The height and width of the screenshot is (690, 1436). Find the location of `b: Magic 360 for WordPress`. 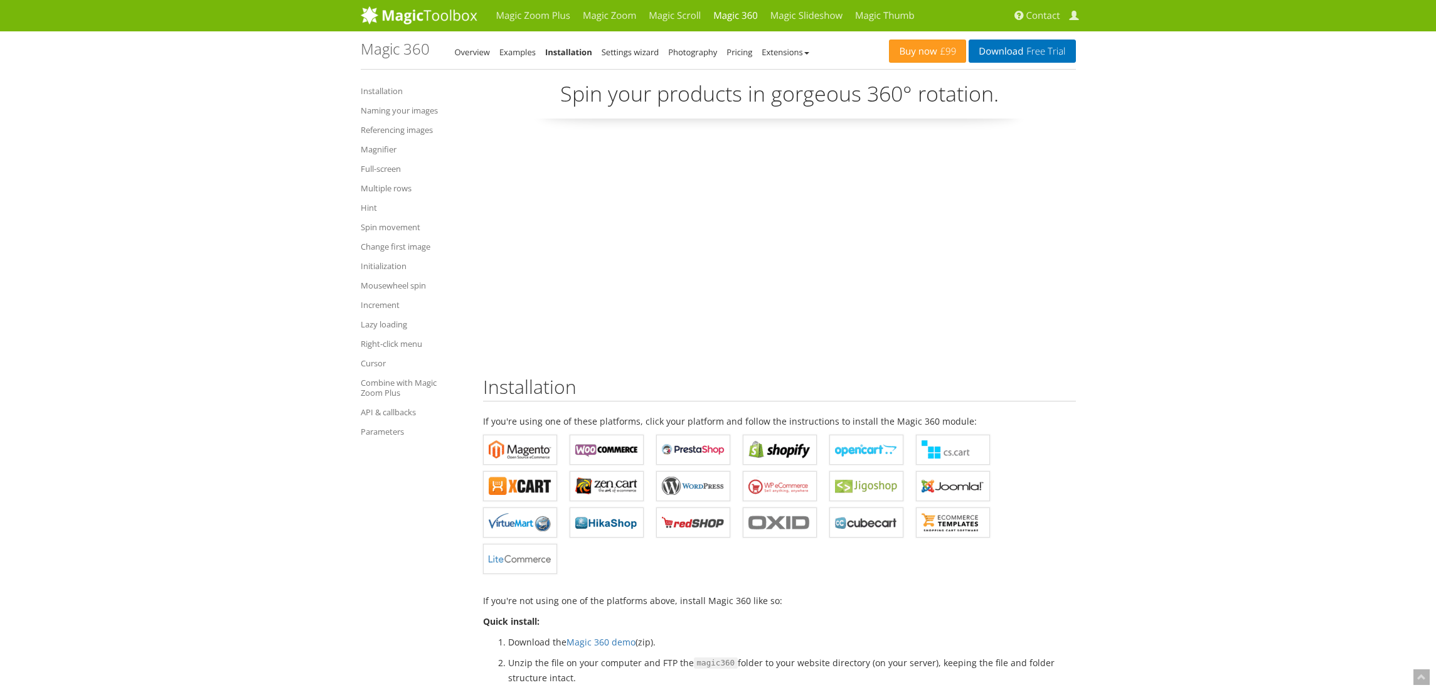

b: Magic 360 for WordPress is located at coordinates (693, 486).